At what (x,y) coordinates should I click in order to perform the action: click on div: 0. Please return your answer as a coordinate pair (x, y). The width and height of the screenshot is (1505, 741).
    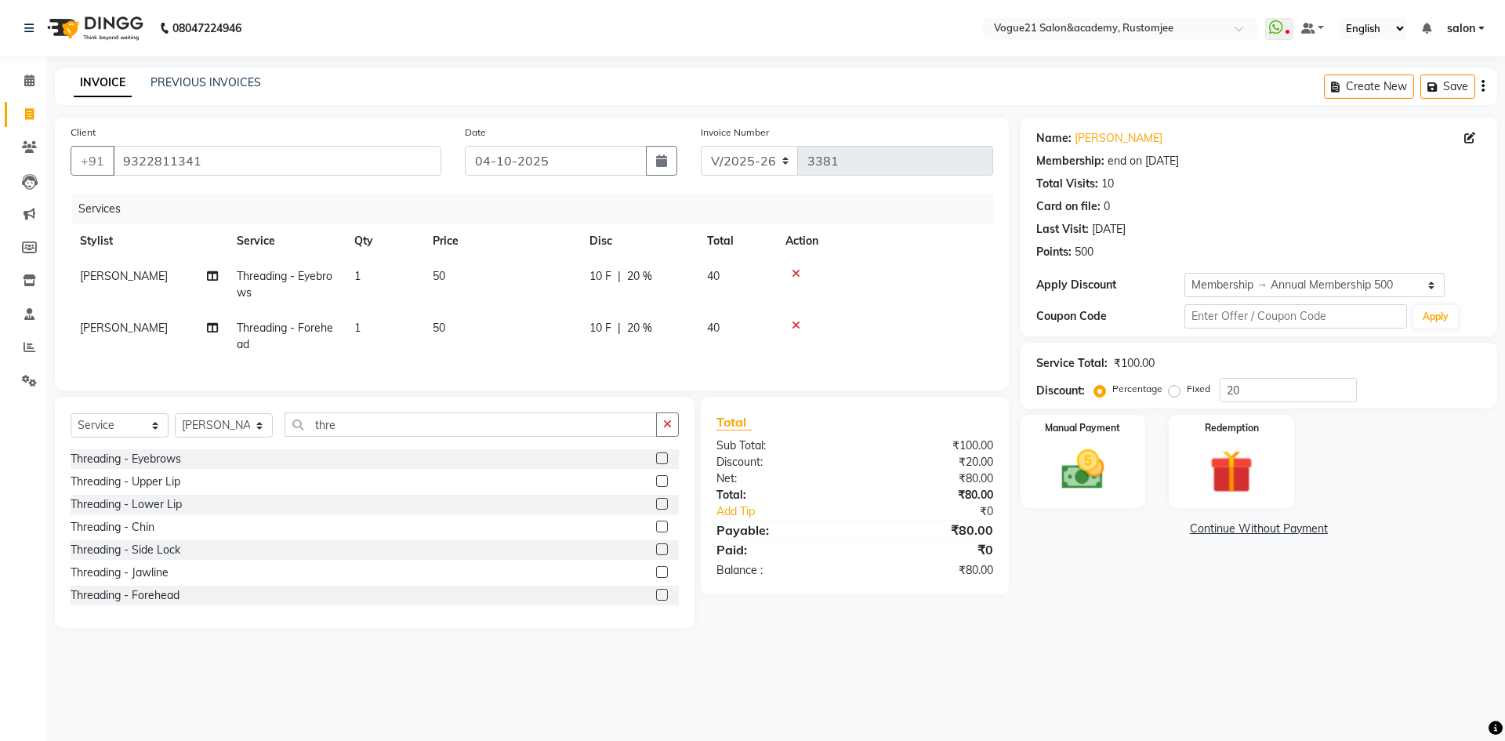
    Looking at the image, I should click on (1107, 206).